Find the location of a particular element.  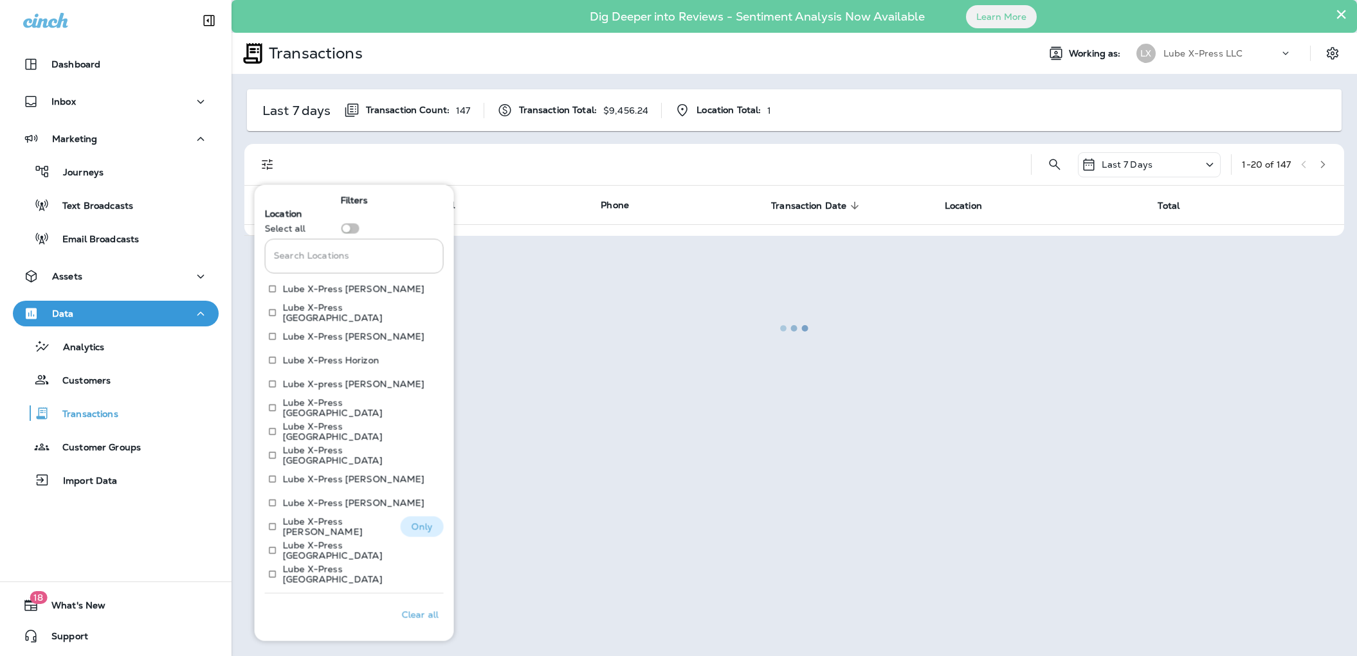

button: Customers is located at coordinates (116, 380).